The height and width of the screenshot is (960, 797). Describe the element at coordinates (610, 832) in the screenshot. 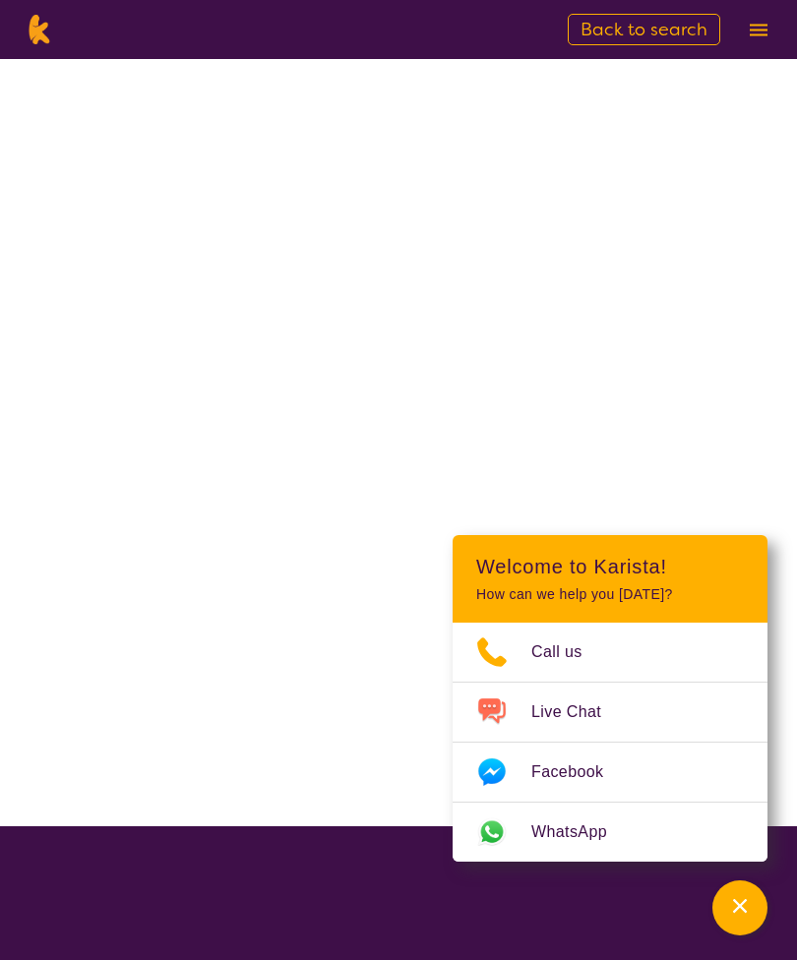

I see `a: Web link opens in a new tab.` at that location.